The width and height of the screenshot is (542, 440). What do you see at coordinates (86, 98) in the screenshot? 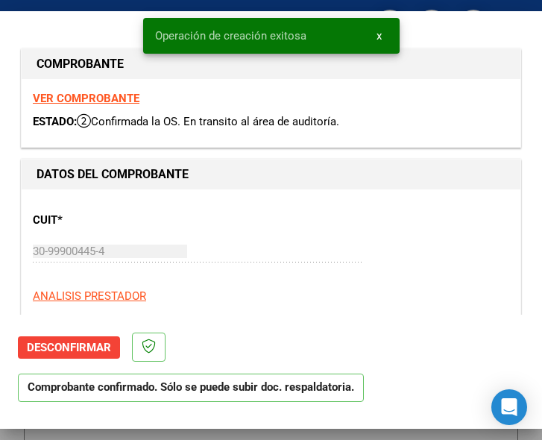
I see `strong: VER COMPROBANTE` at bounding box center [86, 98].